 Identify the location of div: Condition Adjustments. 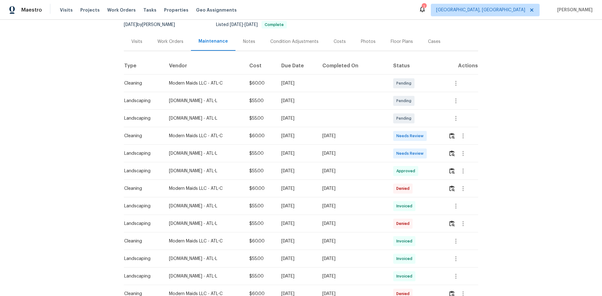
(294, 42).